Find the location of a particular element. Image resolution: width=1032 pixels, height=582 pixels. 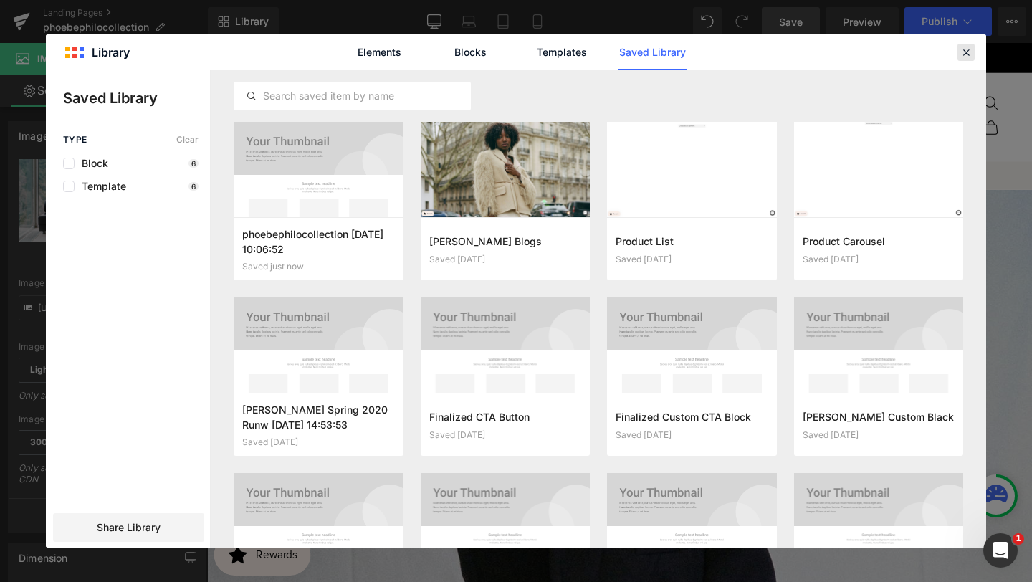

nav: Secondary navigation is located at coordinates (718, 77).